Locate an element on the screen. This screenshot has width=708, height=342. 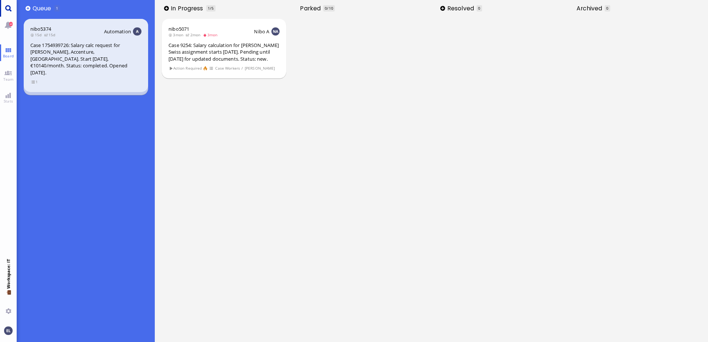
a: nibo5071 is located at coordinates (179, 29).